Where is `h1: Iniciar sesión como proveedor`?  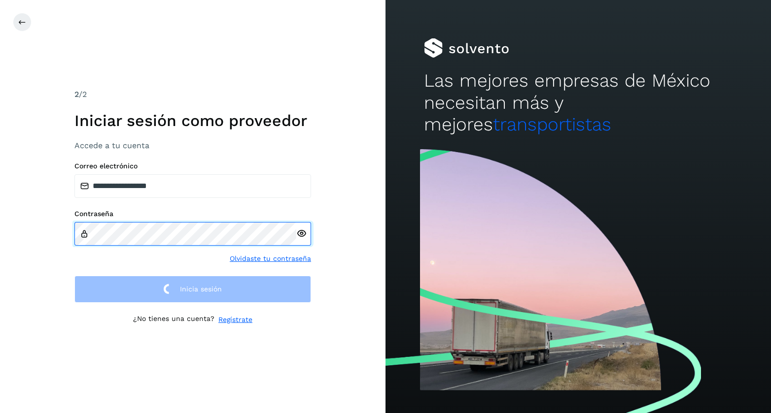 h1: Iniciar sesión como proveedor is located at coordinates (193, 121).